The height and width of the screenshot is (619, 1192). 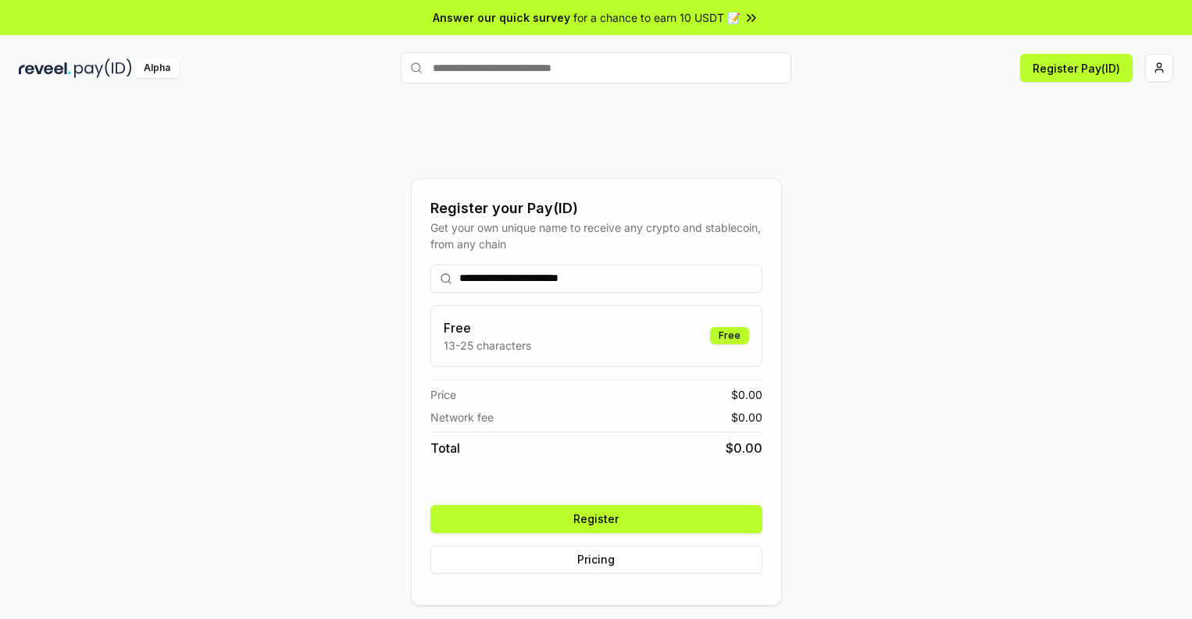 I want to click on span: Answer our quick survey, so click(x=501, y=17).